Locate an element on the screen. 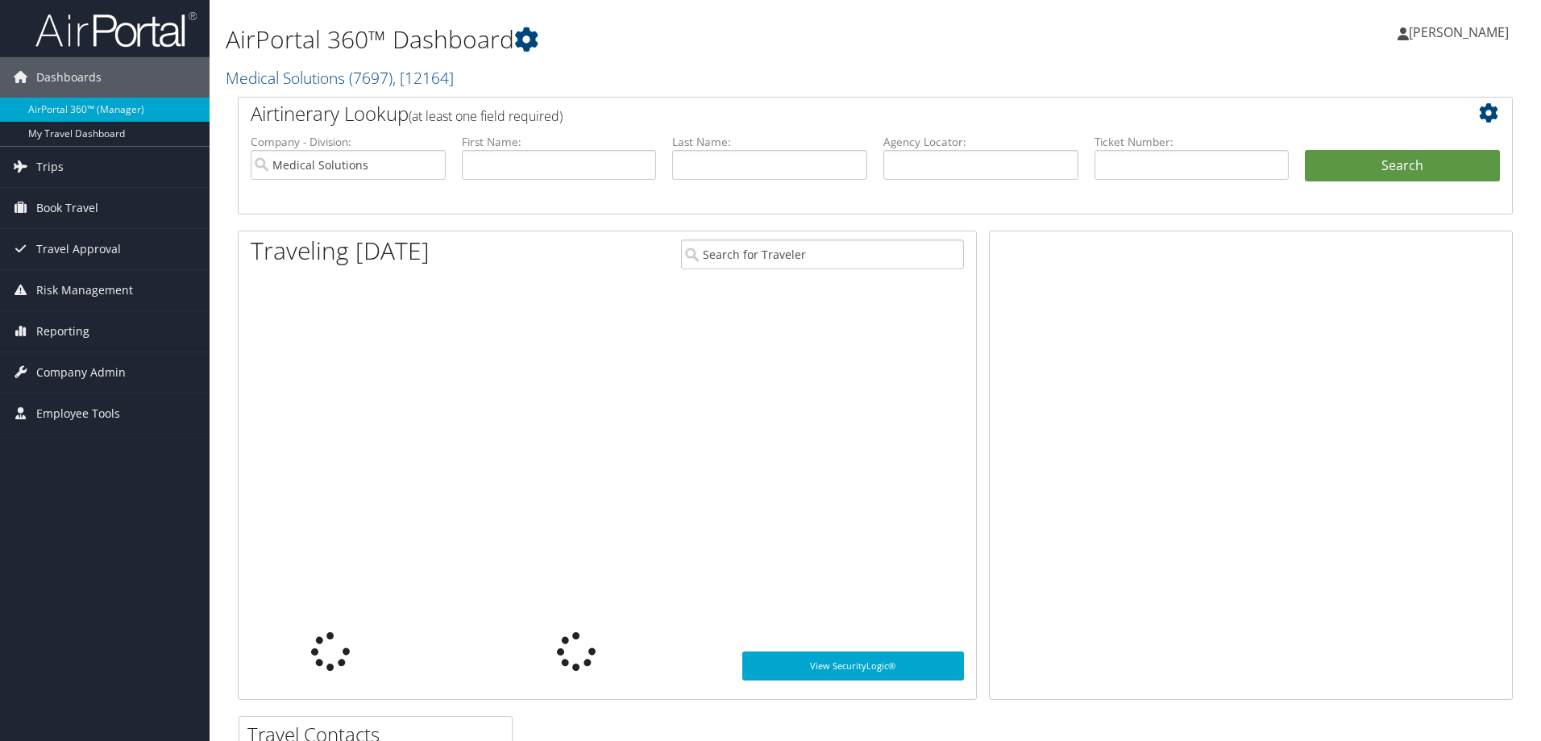 Image resolution: width=1541 pixels, height=741 pixels. span: Employee Tools is located at coordinates (78, 414).